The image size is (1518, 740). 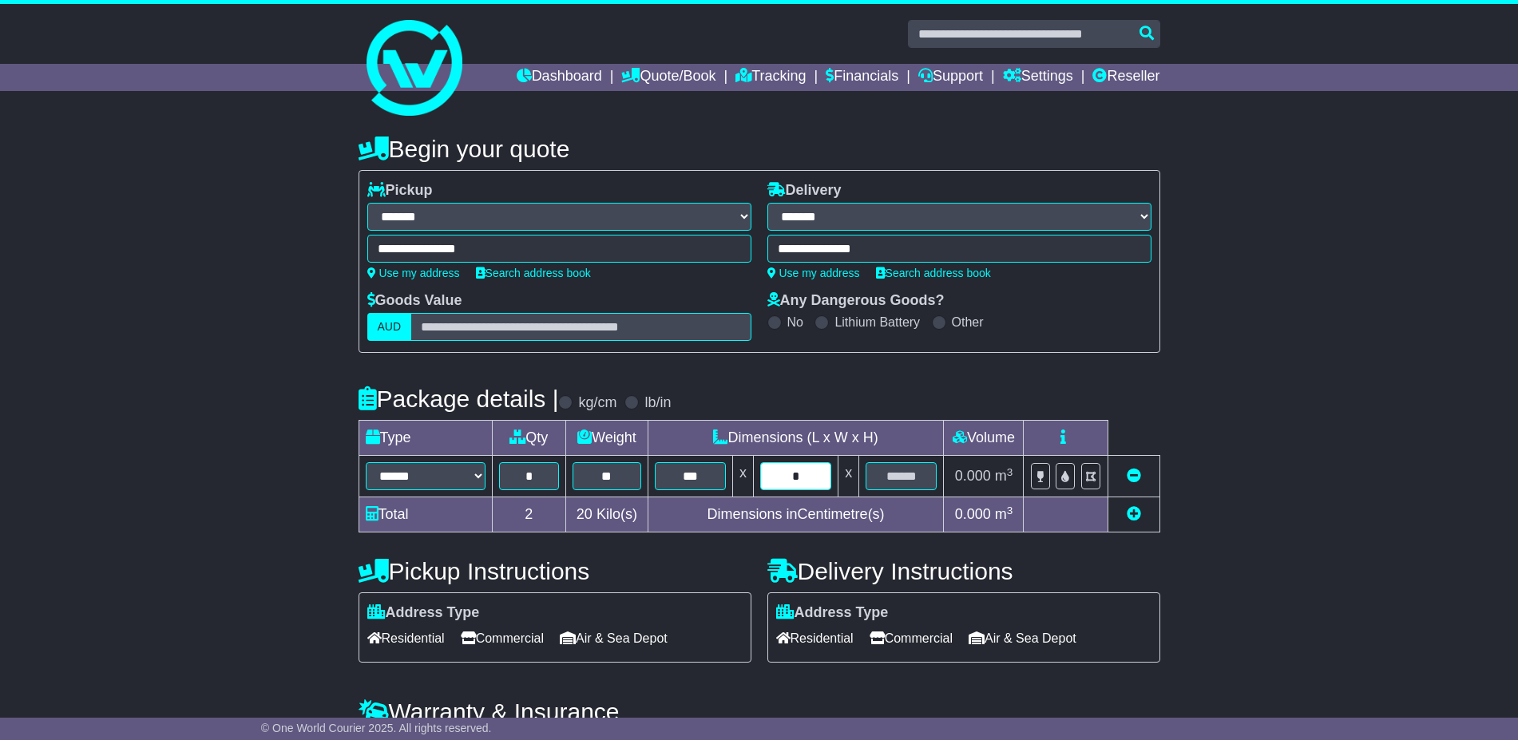 What do you see at coordinates (862, 77) in the screenshot?
I see `a: Financials` at bounding box center [862, 77].